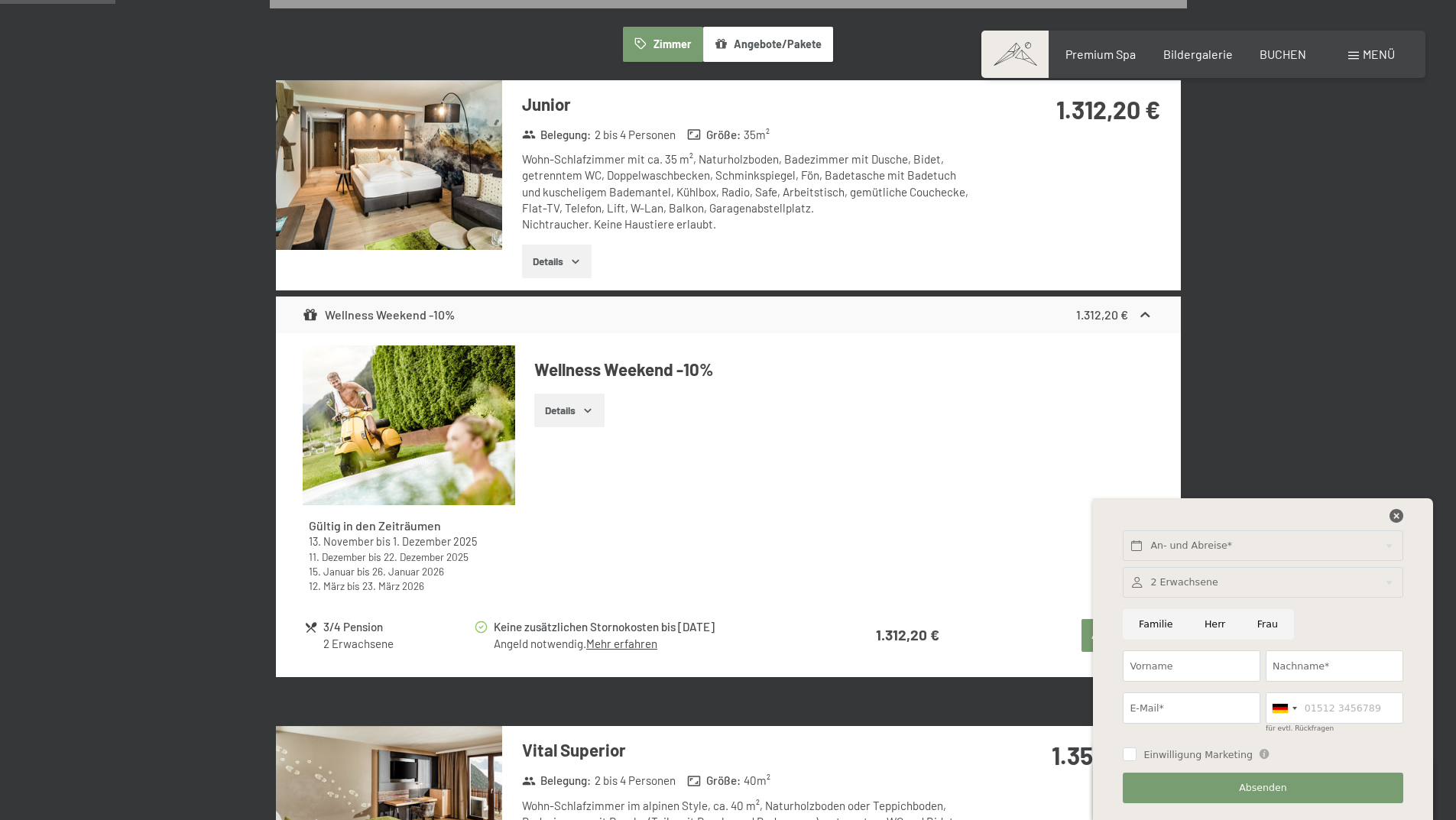  What do you see at coordinates (653, 643) in the screenshot?
I see `div: Angeld notwendig.` at bounding box center [653, 643].